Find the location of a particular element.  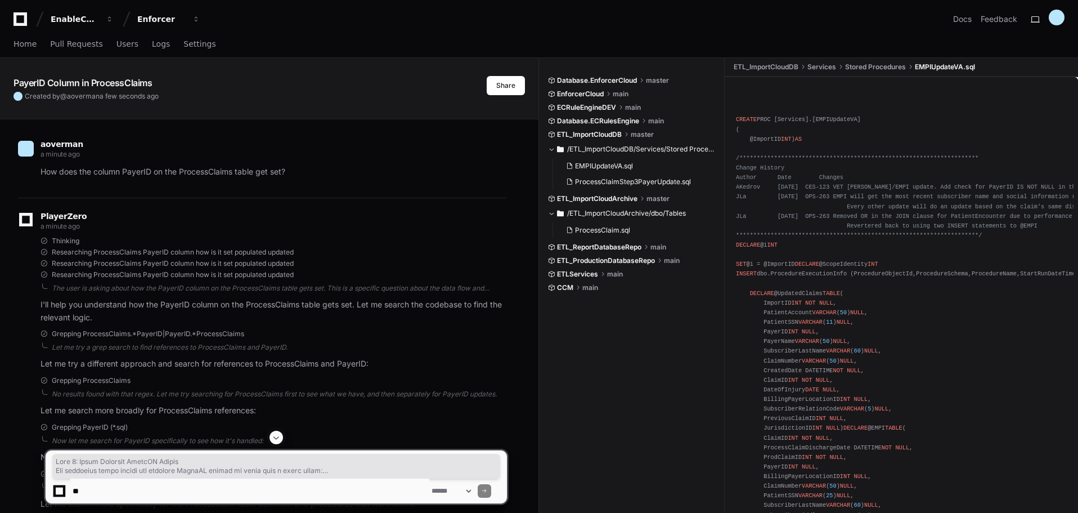

span: CCM is located at coordinates (565, 288).